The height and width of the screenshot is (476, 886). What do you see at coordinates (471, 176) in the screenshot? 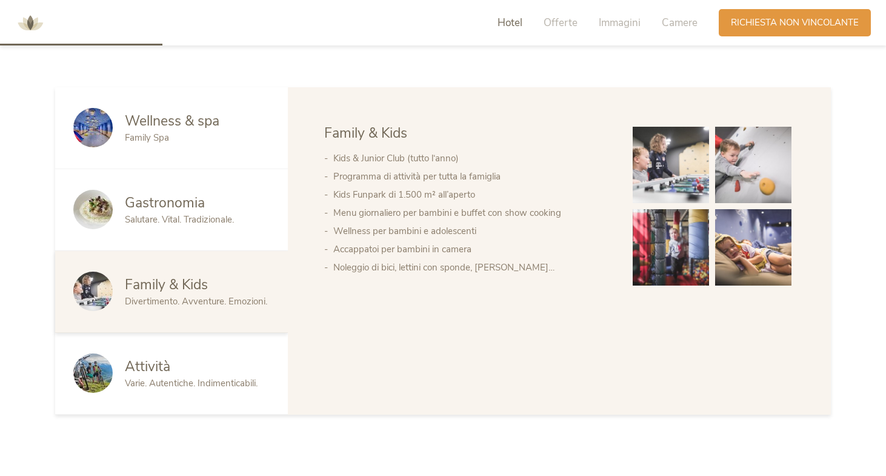
I see `li: Programma di attività per tutta la famiglia` at bounding box center [471, 176].